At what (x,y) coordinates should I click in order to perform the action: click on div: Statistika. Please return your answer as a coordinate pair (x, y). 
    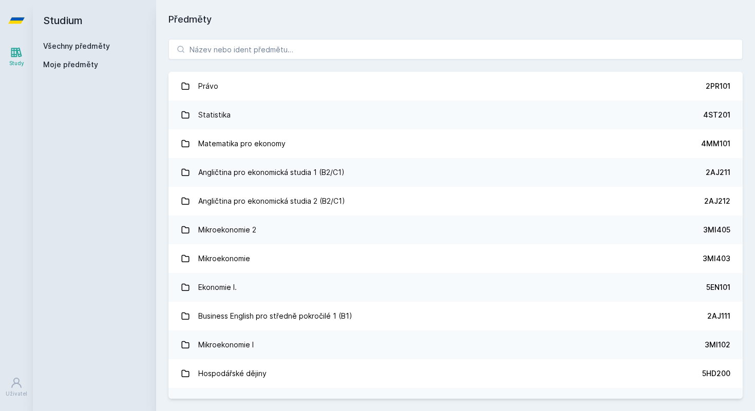
    Looking at the image, I should click on (214, 115).